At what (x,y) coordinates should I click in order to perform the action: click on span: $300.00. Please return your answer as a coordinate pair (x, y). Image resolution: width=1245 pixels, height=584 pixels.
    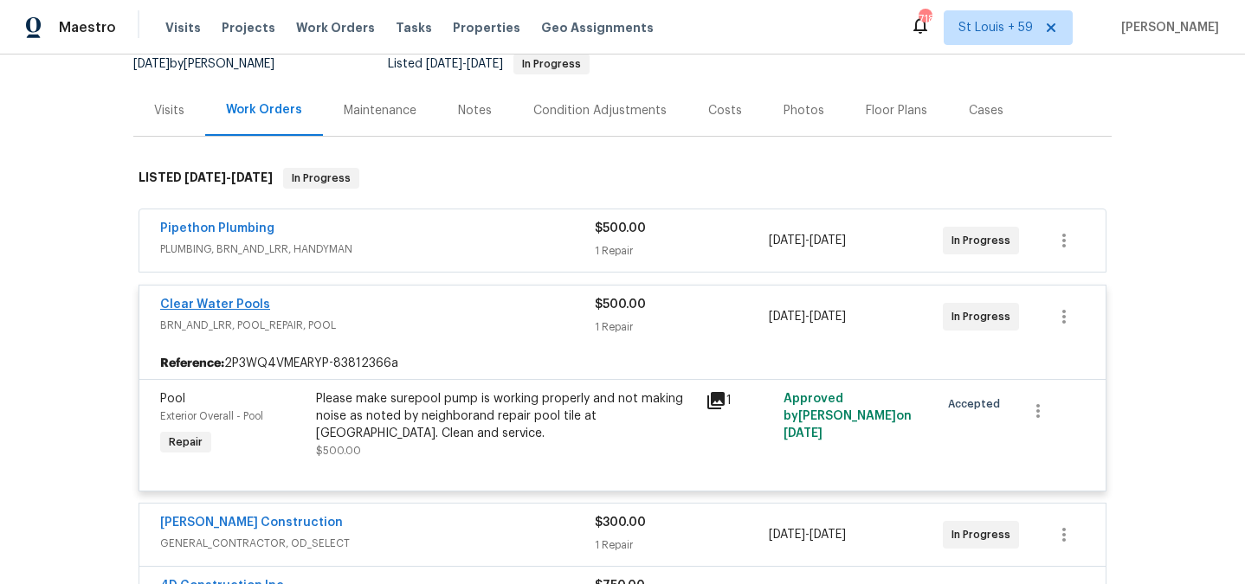
    Looking at the image, I should click on (620, 523).